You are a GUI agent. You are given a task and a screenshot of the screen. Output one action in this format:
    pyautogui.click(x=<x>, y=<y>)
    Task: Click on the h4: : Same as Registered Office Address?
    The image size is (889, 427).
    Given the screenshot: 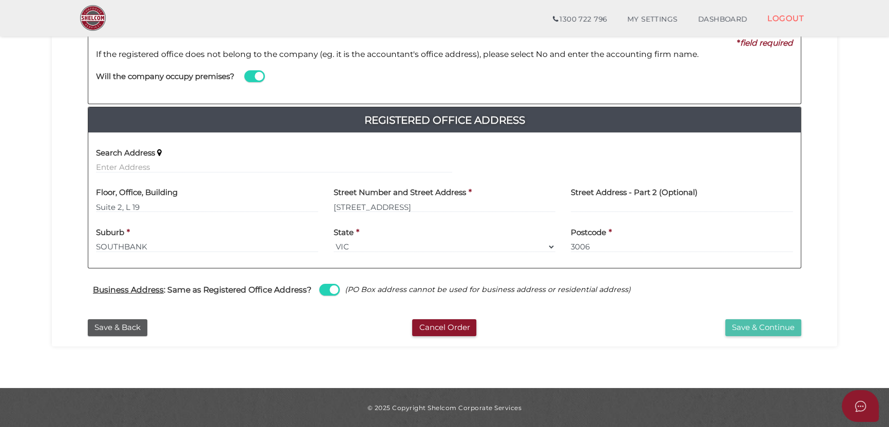 What is the action you would take?
    pyautogui.click(x=202, y=289)
    